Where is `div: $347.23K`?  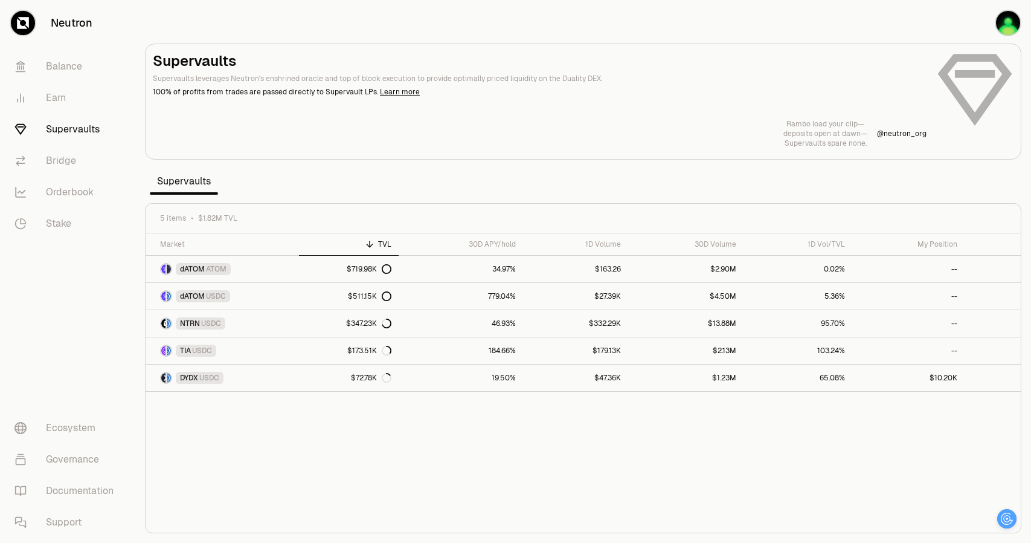 div: $347.23K is located at coordinates (369, 323).